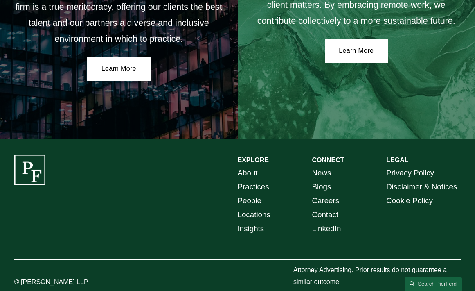 The image size is (475, 291). Describe the element at coordinates (321, 173) in the screenshot. I see `a: News` at that location.